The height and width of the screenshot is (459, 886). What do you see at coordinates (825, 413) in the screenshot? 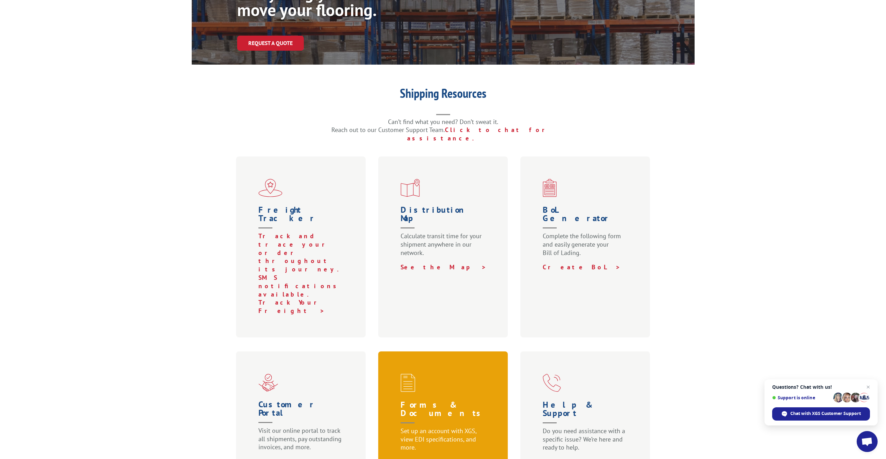
I see `span: Chat with XGS Customer Support` at bounding box center [825, 413].